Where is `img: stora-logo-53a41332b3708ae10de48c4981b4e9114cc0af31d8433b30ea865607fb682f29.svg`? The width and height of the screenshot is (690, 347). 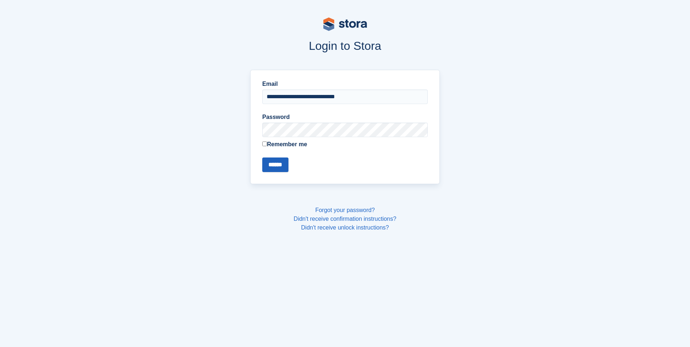
img: stora-logo-53a41332b3708ae10de48c4981b4e9114cc0af31d8433b30ea865607fb682f29.svg is located at coordinates (345, 24).